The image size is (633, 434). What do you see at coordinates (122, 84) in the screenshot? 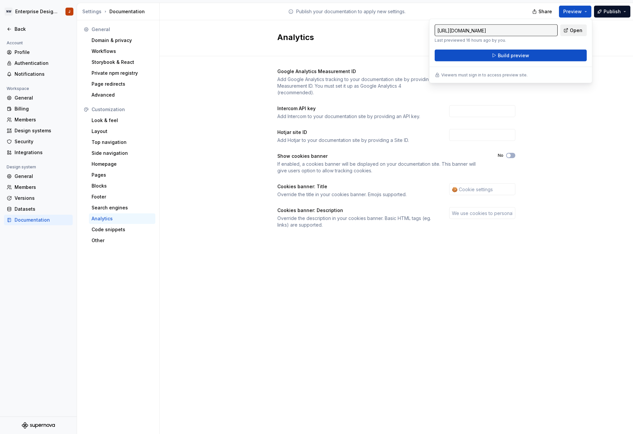
I see `div: Page redirects` at bounding box center [122, 84].